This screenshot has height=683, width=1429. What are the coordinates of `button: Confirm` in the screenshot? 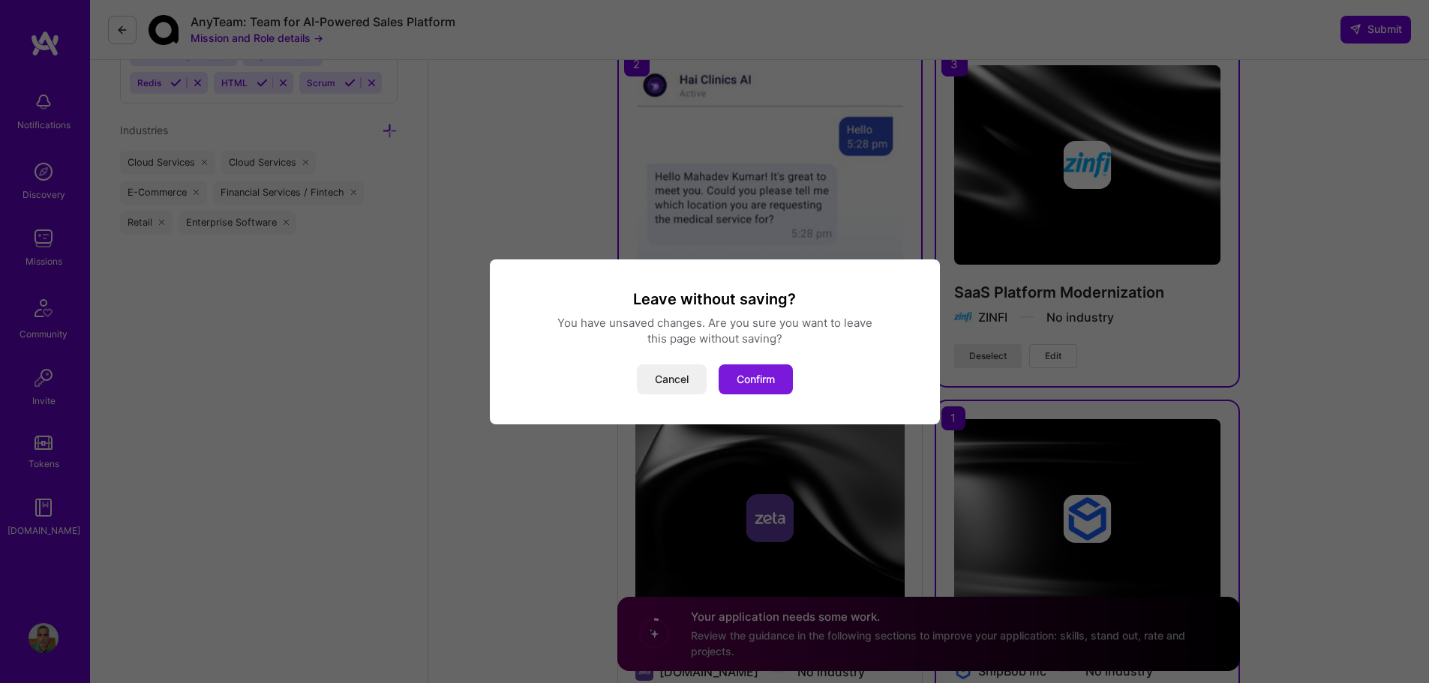 It's located at (755, 380).